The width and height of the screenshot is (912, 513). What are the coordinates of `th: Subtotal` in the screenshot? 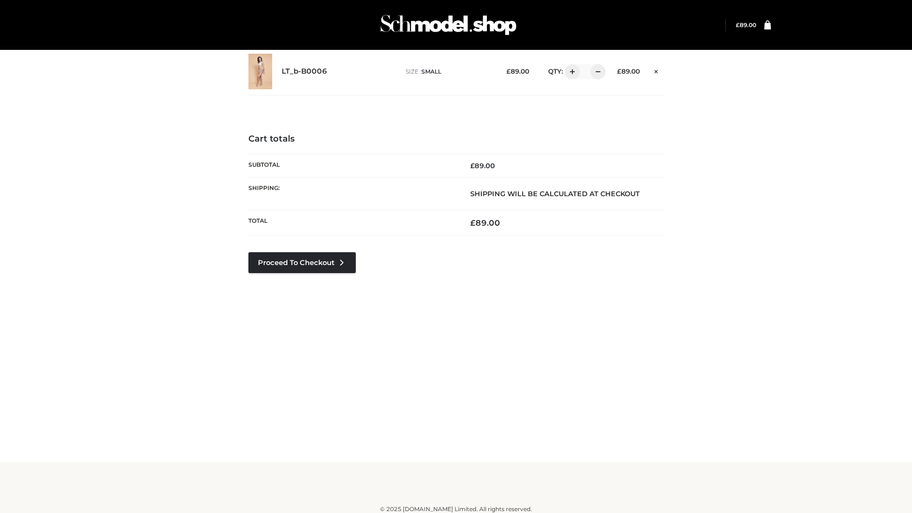 It's located at (352, 165).